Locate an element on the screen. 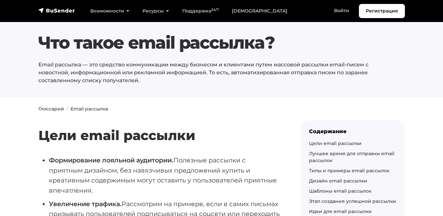  a: Лучшее время для отправки email рассылок is located at coordinates (352, 157).